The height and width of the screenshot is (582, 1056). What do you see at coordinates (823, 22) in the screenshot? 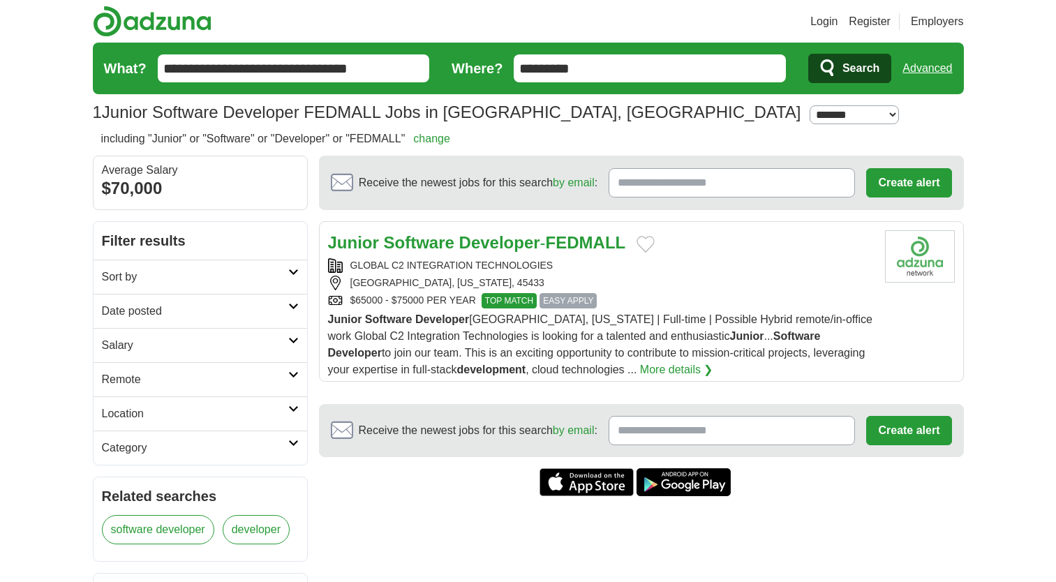
I see `a: Login` at bounding box center [823, 22].